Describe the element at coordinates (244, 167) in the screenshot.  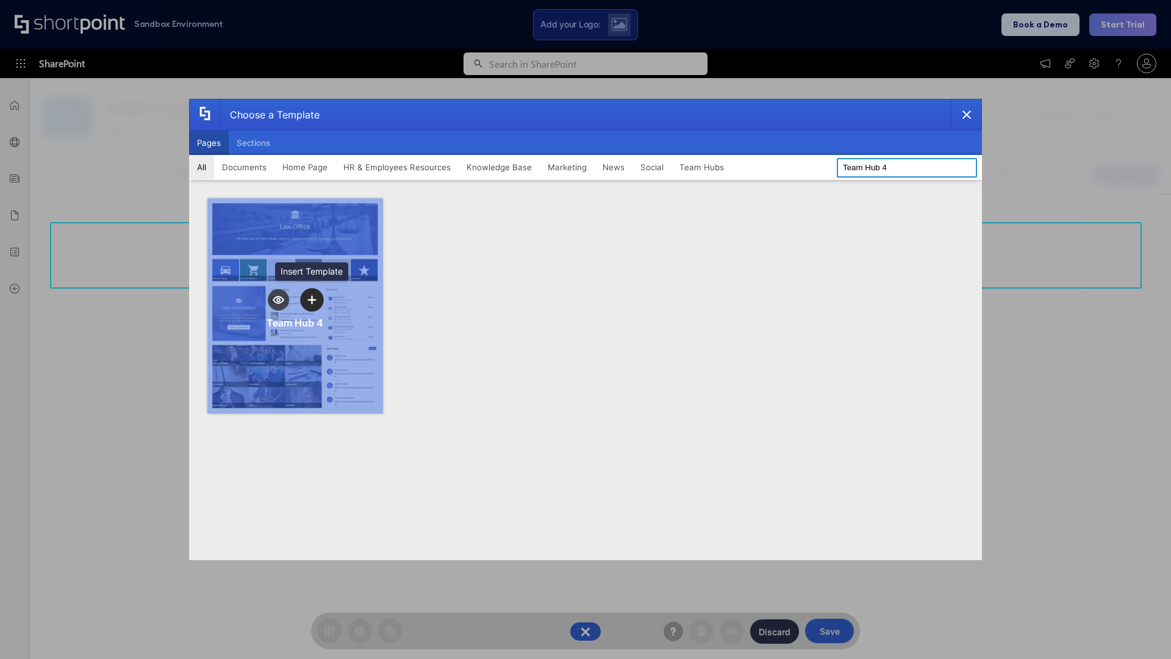
I see `button: Documents` at that location.